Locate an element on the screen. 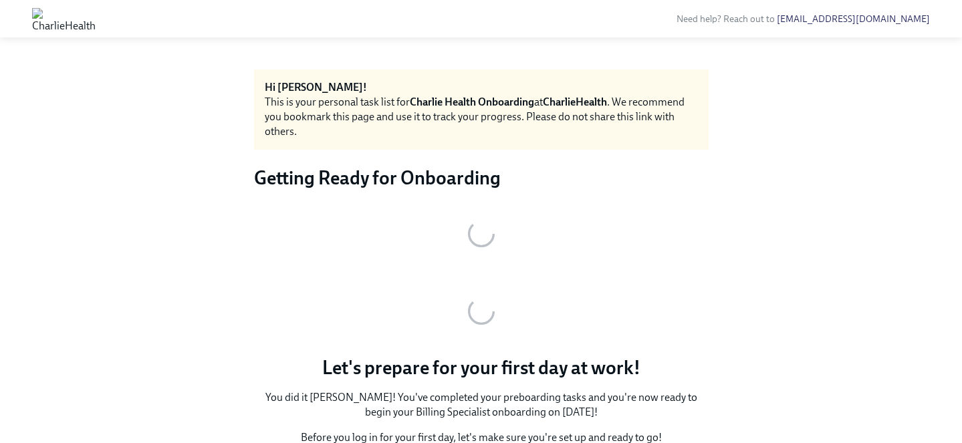 Image resolution: width=962 pixels, height=443 pixels. h3: Getting Ready for Onboarding is located at coordinates (482, 178).